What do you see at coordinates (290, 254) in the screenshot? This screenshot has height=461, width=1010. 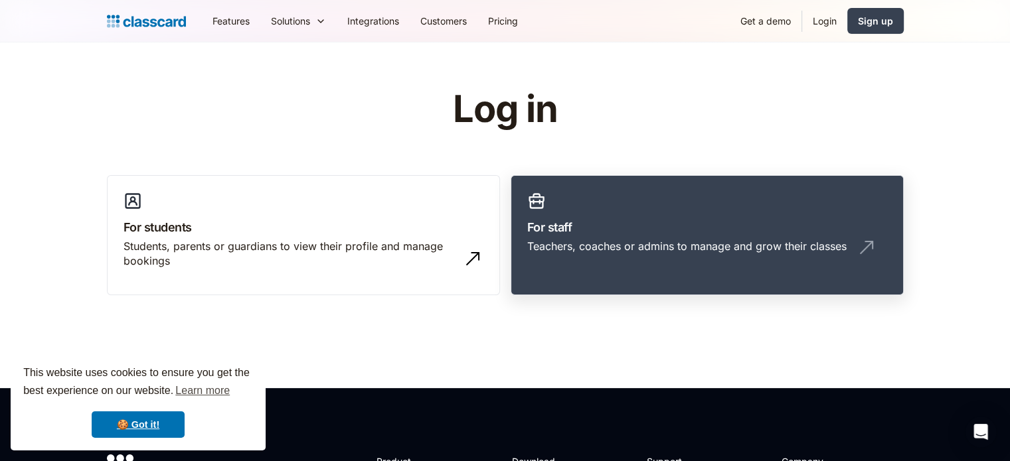 I see `div: Students, parents or guardians to view their profile and manage bookings` at bounding box center [290, 254].